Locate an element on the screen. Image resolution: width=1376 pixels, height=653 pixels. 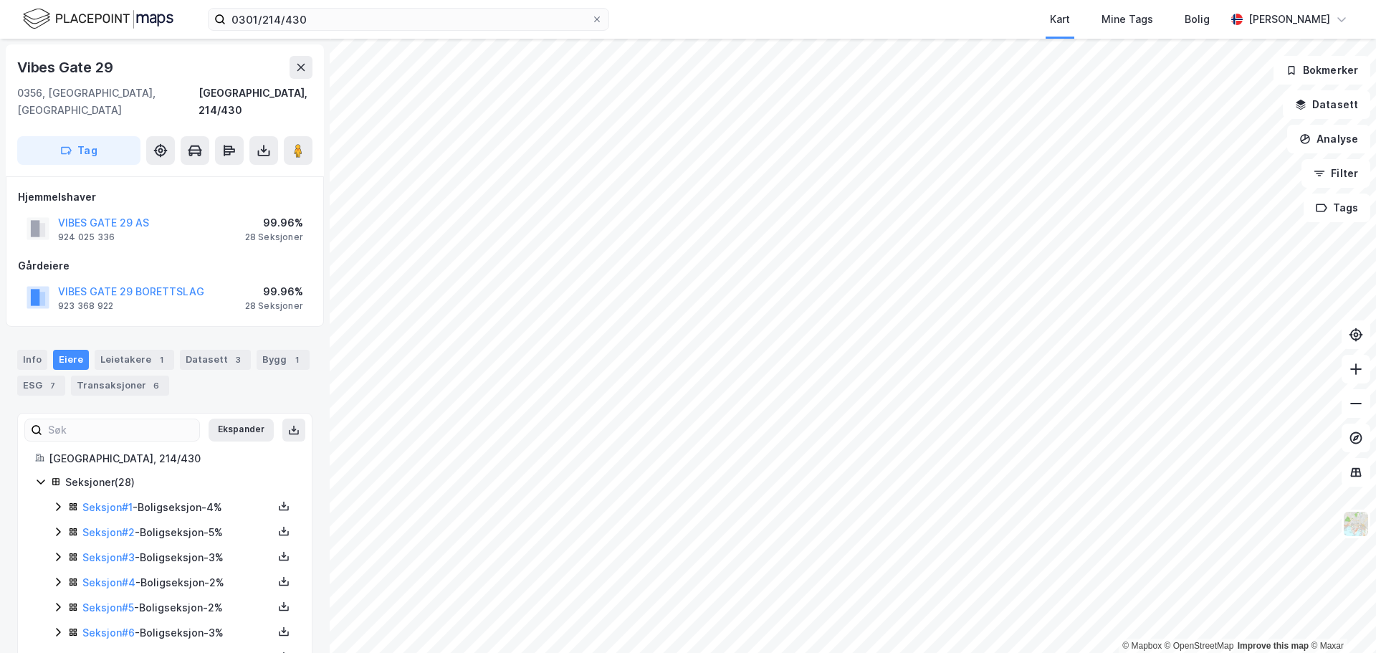
button: Datasett is located at coordinates (1326, 105).